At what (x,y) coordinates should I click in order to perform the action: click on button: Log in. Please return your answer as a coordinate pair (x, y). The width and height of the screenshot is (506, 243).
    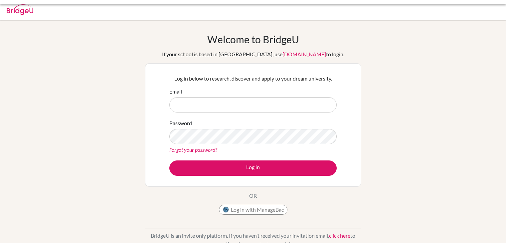
    Looking at the image, I should click on (253, 168).